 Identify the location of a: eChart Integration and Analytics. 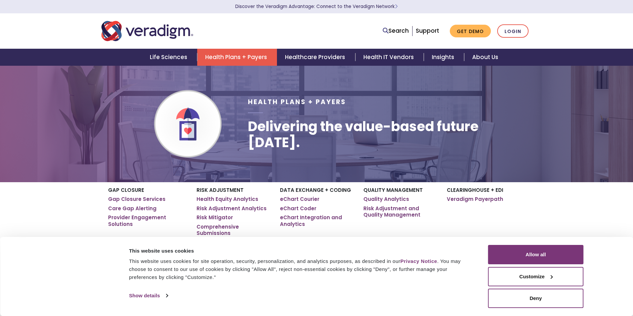
(317, 221).